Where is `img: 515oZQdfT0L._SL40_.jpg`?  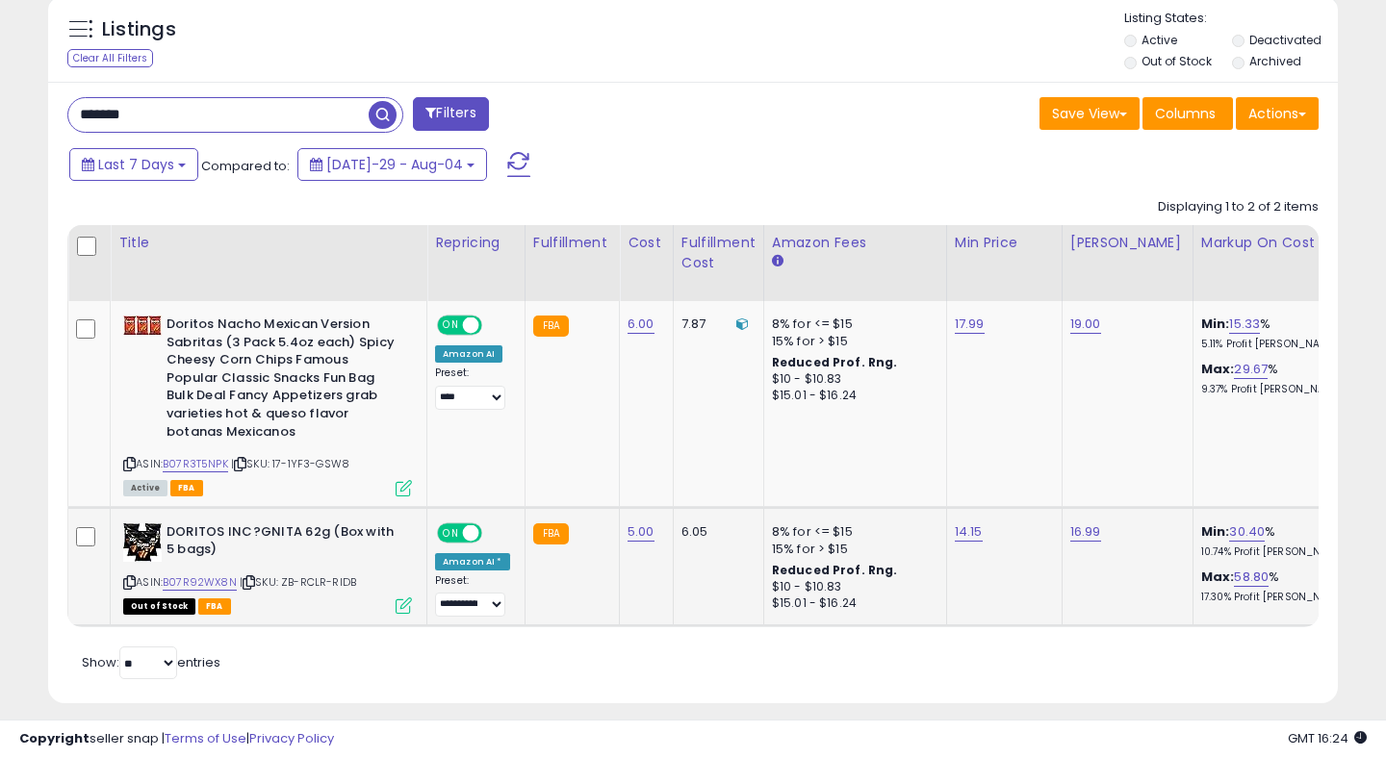 img: 515oZQdfT0L._SL40_.jpg is located at coordinates (142, 543).